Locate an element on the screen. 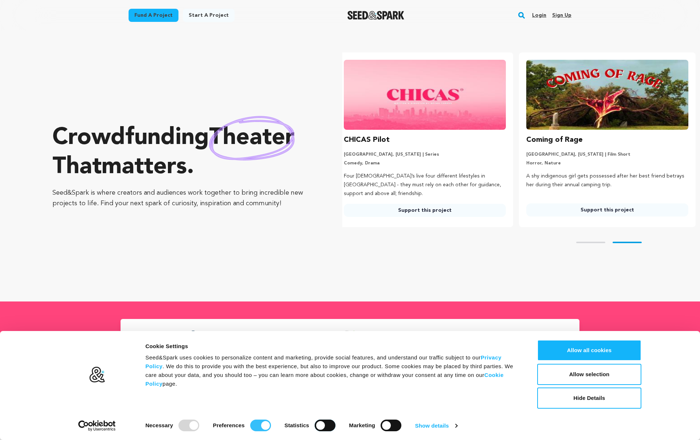  button: Allow selection is located at coordinates (589, 374).